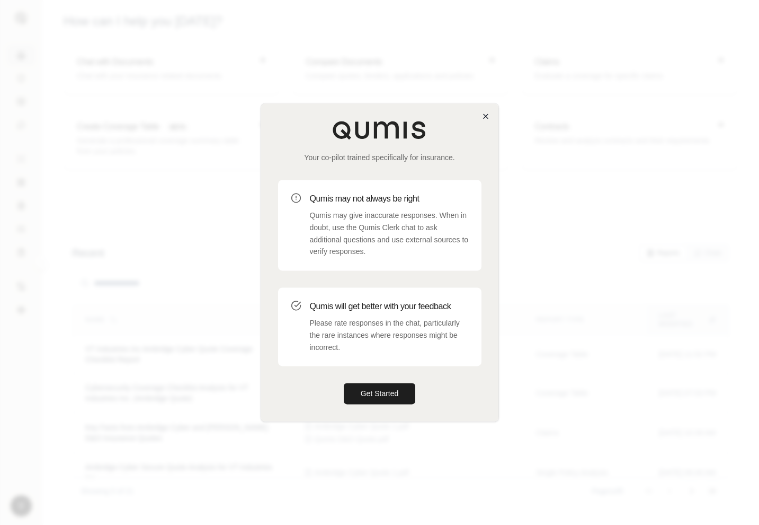 This screenshot has width=759, height=525. What do you see at coordinates (389, 335) in the screenshot?
I see `p: Please rate responses in the chat, particularly the rare instances where responses might be incor...` at bounding box center [389, 335].